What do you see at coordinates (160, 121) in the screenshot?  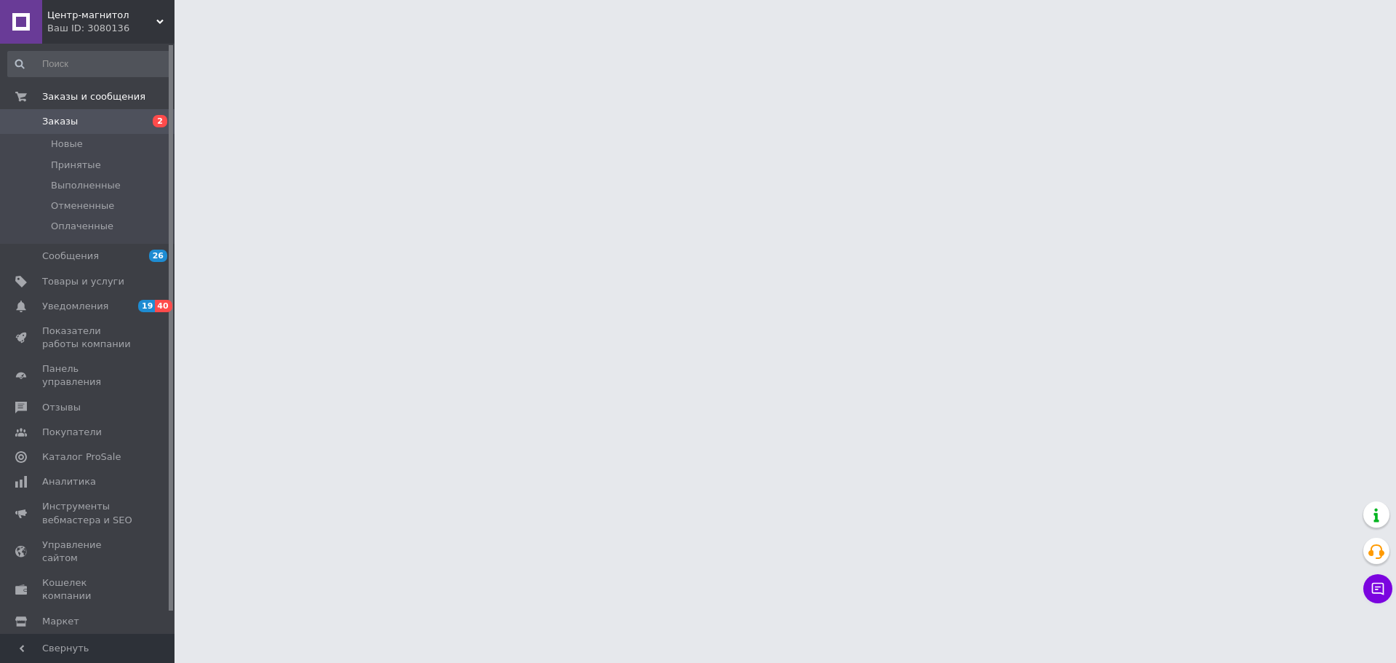 I see `span: 2` at bounding box center [160, 121].